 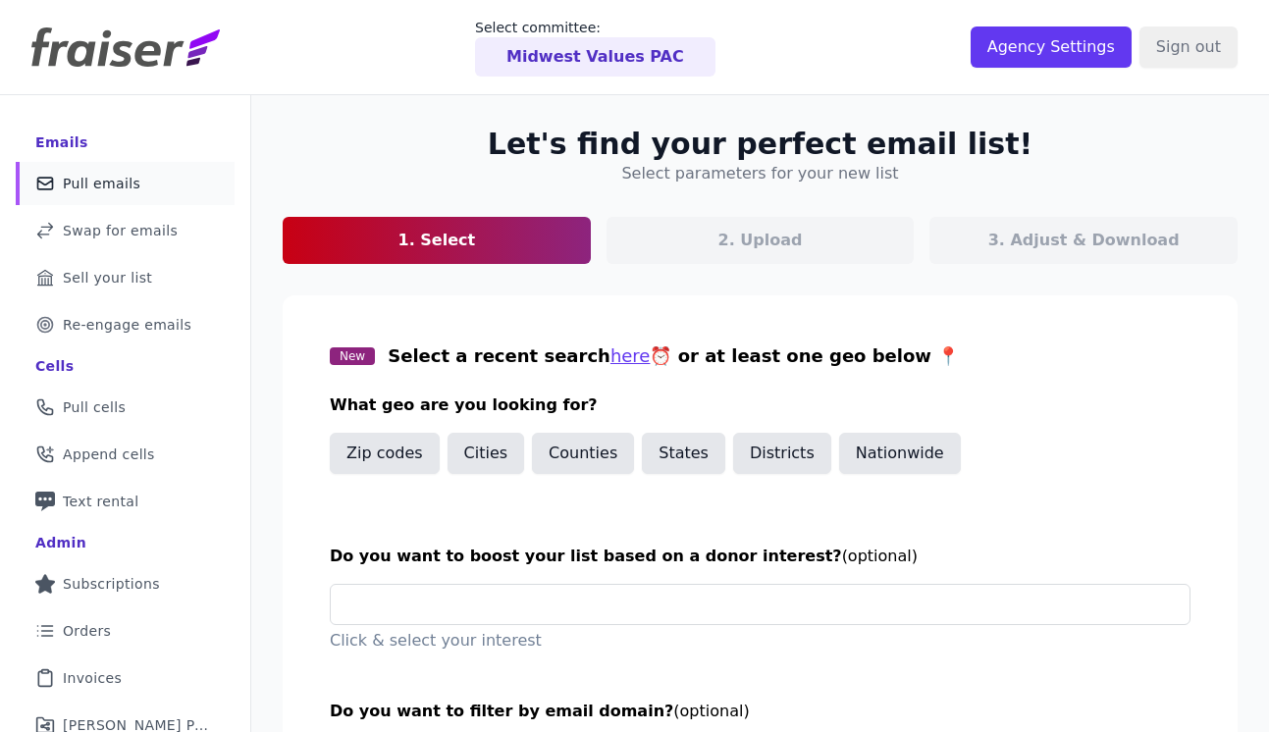 What do you see at coordinates (1051, 47) in the screenshot?
I see `input: Agency Settings` at bounding box center [1051, 47].